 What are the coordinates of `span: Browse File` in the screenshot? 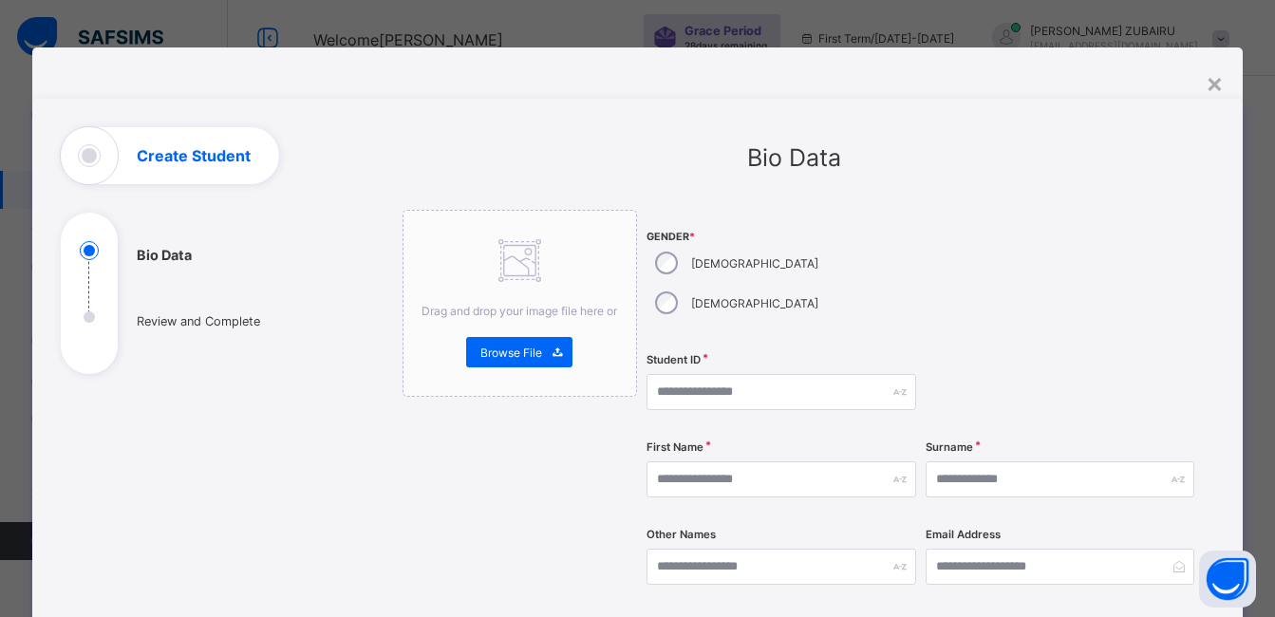 It's located at (511, 352).